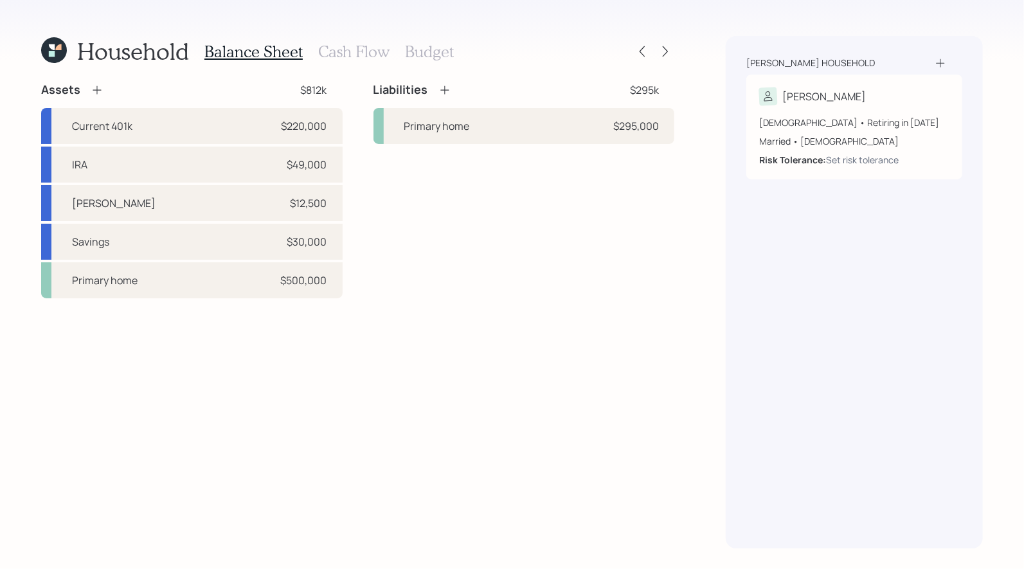  Describe the element at coordinates (133, 51) in the screenshot. I see `h1: Household` at that location.